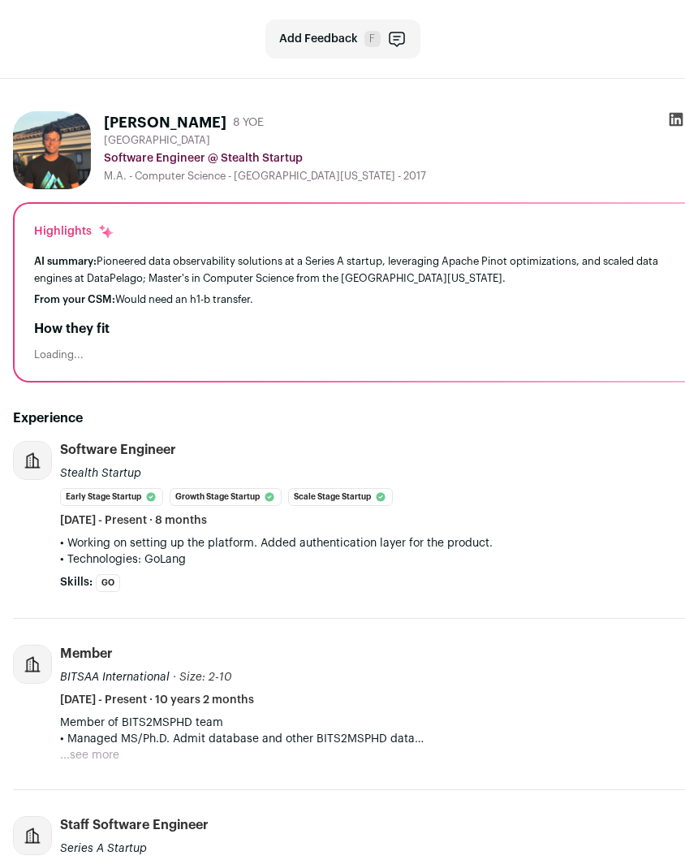 The width and height of the screenshot is (685, 860). I want to click on button: ...see more, so click(89, 755).